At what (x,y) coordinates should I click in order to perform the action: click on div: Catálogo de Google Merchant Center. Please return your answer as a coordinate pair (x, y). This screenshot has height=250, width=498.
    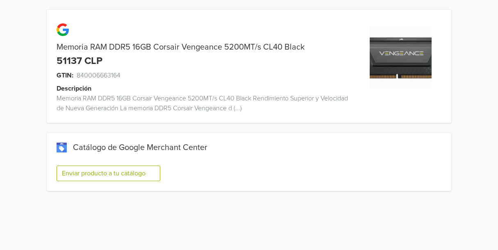
    Looking at the image, I should click on (249, 148).